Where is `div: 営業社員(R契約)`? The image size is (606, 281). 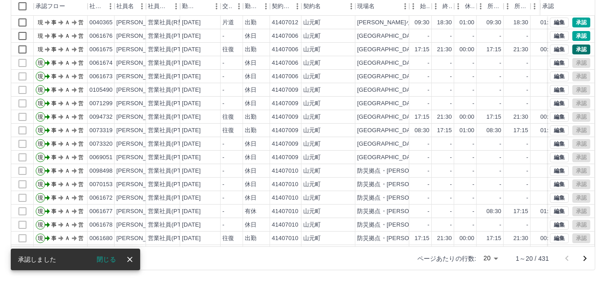
div: 営業社員(R契約) is located at coordinates (169, 22).